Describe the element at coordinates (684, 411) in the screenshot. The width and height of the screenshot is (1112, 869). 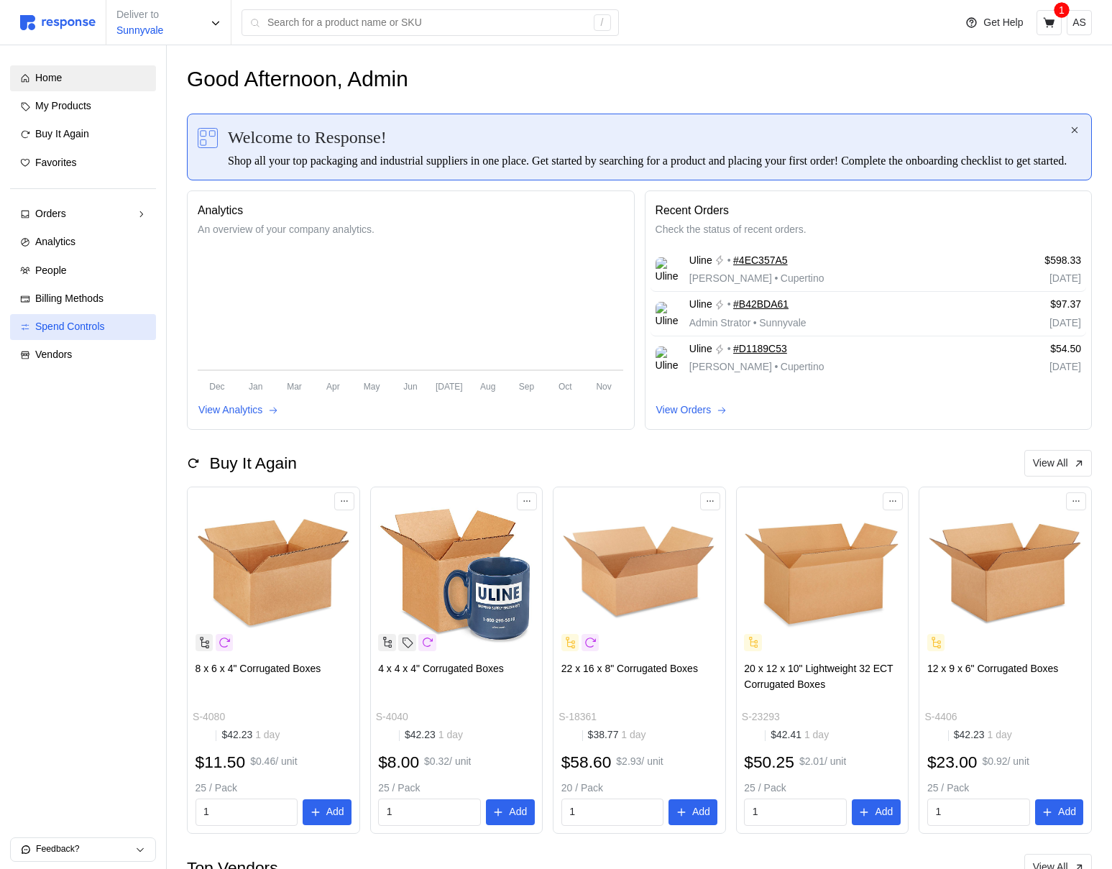
I see `p: View Orders` at that location.